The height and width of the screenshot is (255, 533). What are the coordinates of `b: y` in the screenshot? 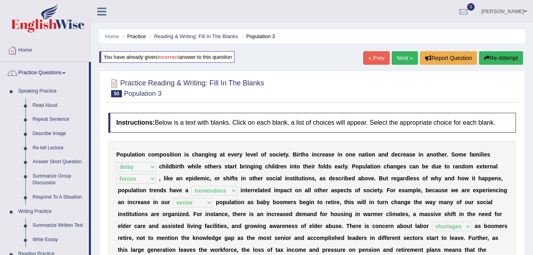 It's located at (286, 154).